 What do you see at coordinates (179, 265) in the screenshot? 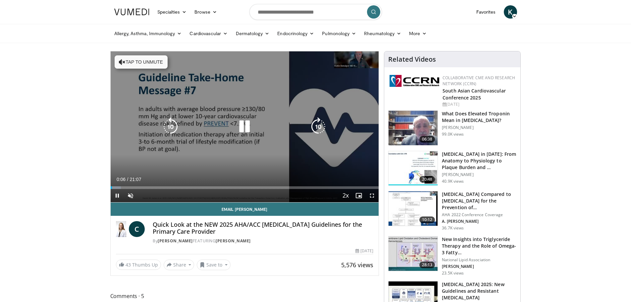
I see `button: Share` at bounding box center [179, 265].